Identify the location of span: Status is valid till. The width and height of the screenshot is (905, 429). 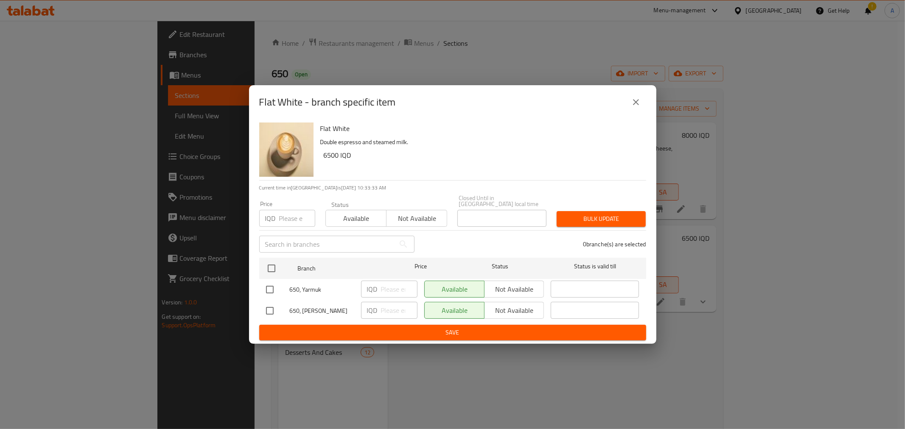
(595, 266).